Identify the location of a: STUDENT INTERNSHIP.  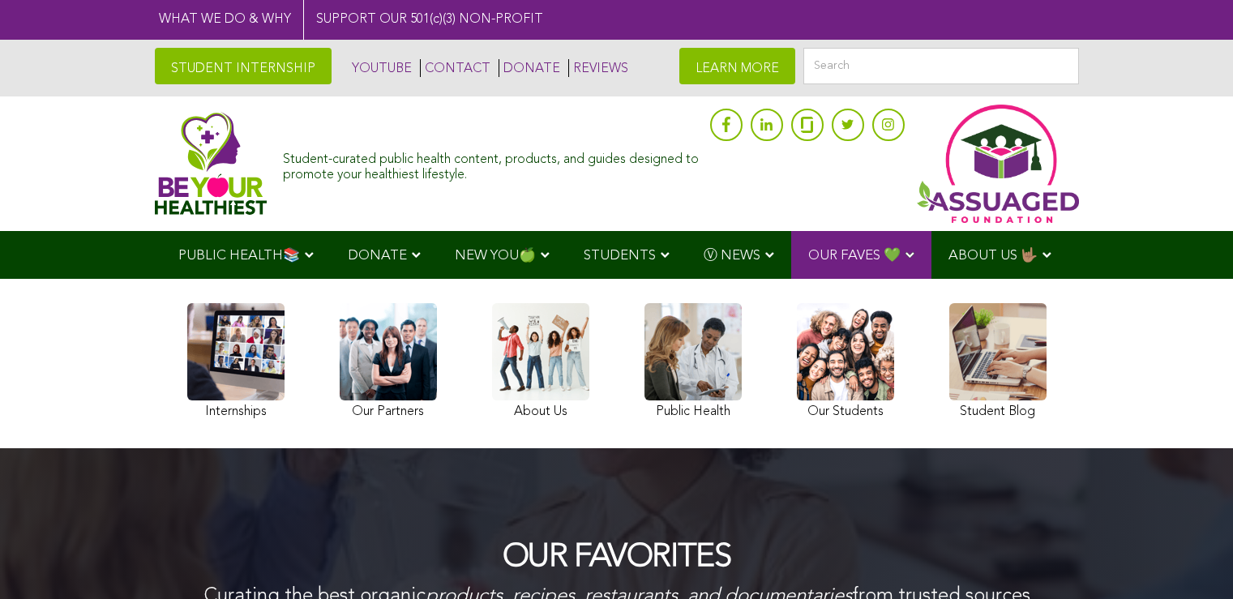
(243, 66).